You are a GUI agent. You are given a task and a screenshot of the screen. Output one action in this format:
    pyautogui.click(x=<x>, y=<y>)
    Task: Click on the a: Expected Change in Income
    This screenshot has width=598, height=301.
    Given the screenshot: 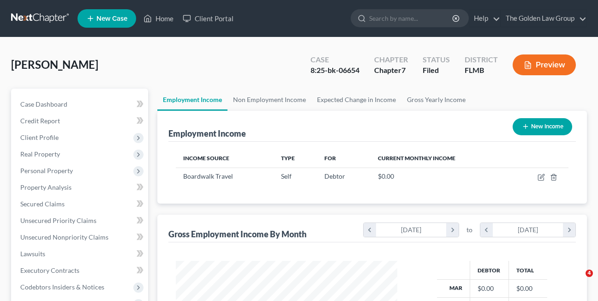 What is the action you would take?
    pyautogui.click(x=356, y=100)
    